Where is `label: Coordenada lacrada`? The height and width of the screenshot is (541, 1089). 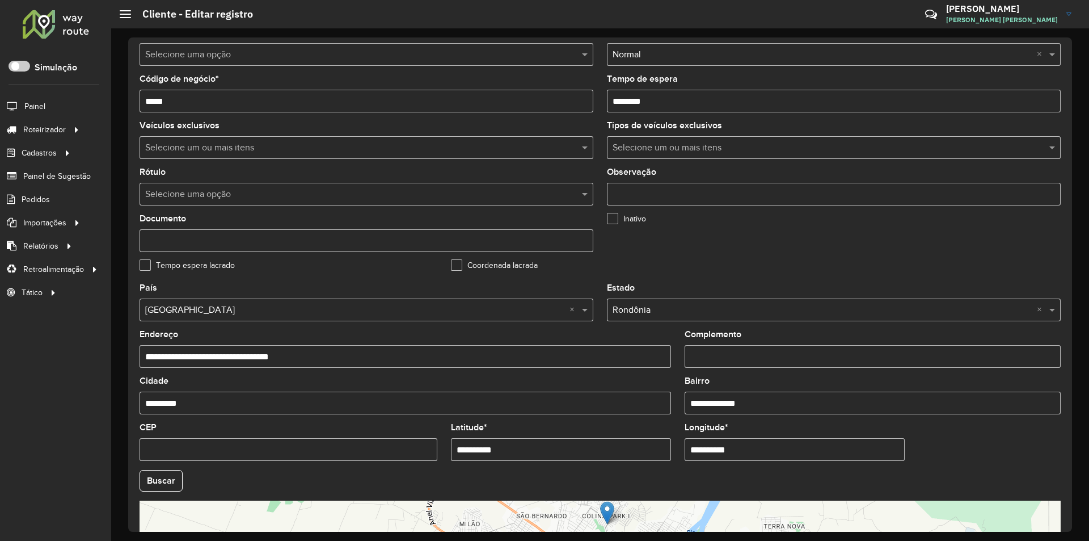 label: Coordenada lacrada is located at coordinates (494, 265).